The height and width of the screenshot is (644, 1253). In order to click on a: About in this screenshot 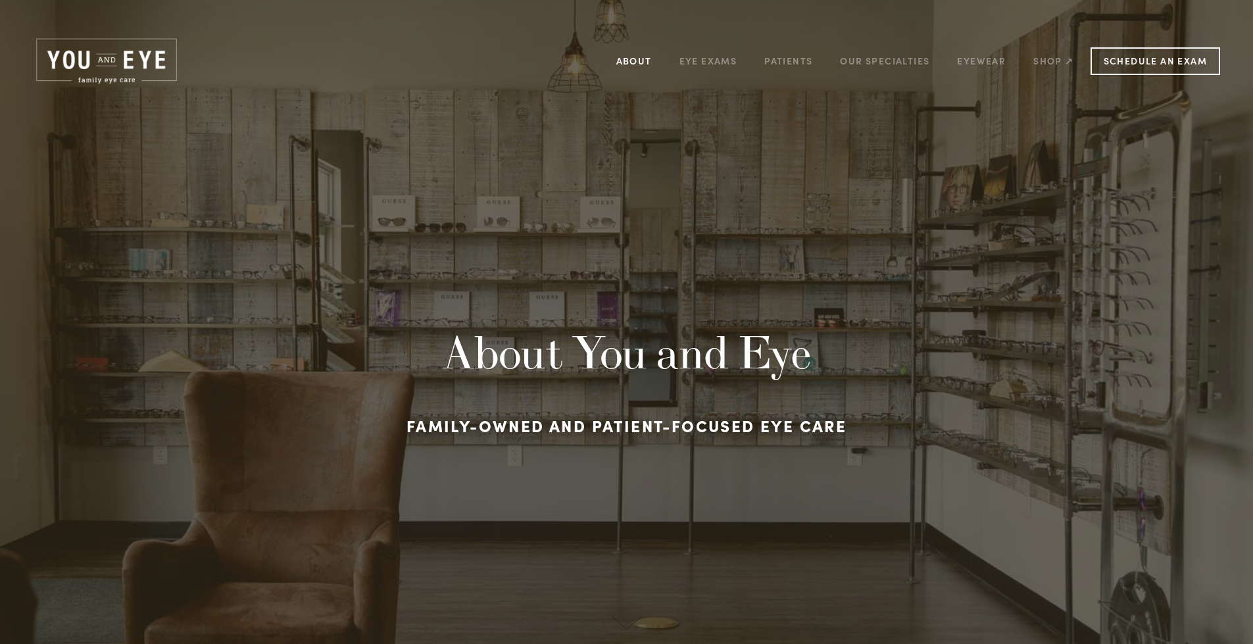, I will do `click(634, 61)`.